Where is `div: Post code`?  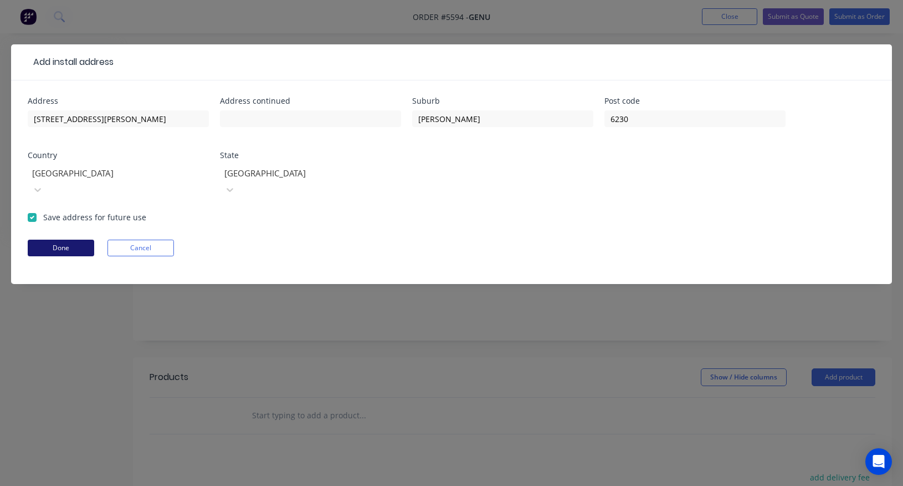 div: Post code is located at coordinates (695, 101).